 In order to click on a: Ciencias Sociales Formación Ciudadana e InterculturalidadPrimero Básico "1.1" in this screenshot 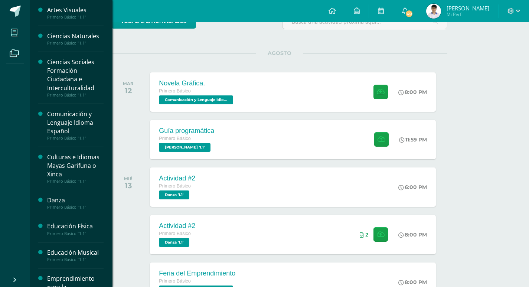, I will do `click(75, 78)`.